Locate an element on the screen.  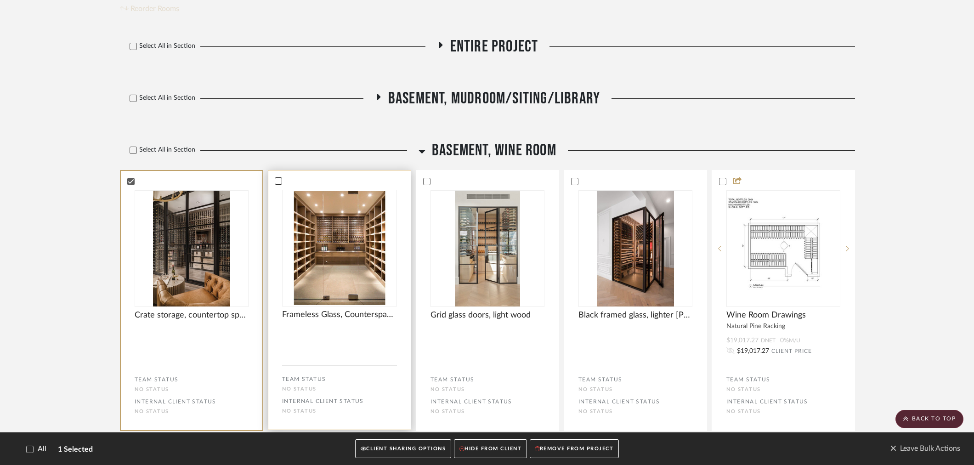
span: CLIENT PRICE is located at coordinates (791, 351).